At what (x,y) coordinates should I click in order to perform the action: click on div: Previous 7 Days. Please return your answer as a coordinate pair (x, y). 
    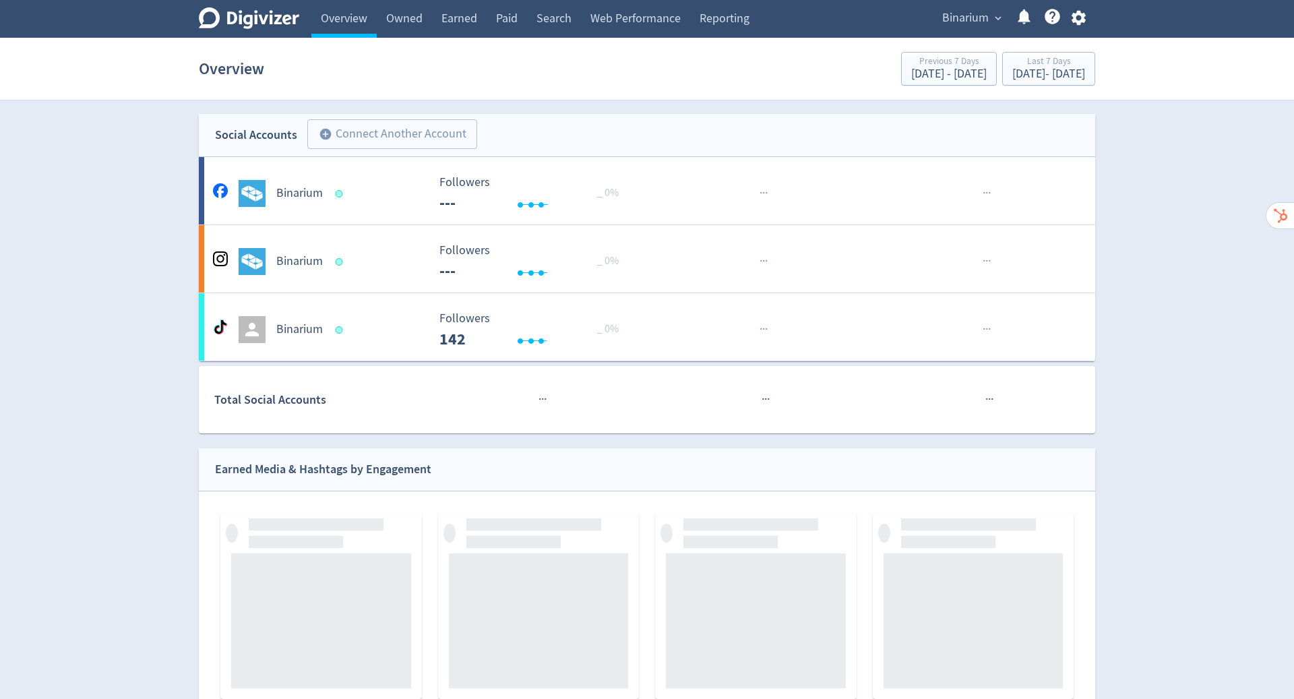
    Looking at the image, I should click on (949, 62).